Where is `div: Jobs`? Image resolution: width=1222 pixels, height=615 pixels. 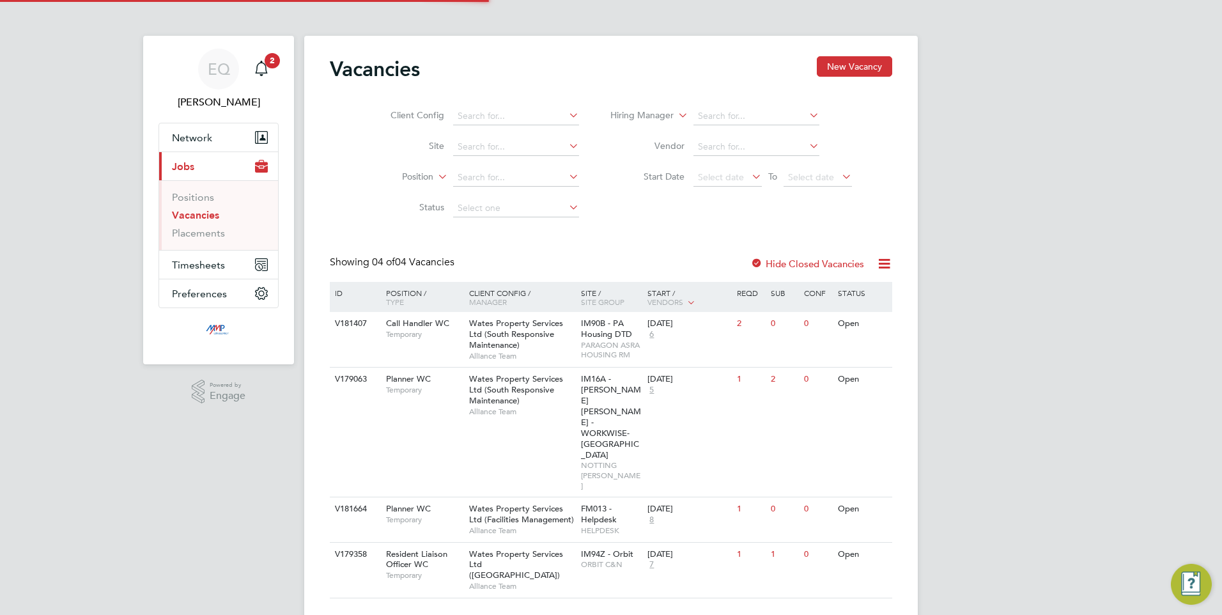
div: Jobs is located at coordinates (219, 215).